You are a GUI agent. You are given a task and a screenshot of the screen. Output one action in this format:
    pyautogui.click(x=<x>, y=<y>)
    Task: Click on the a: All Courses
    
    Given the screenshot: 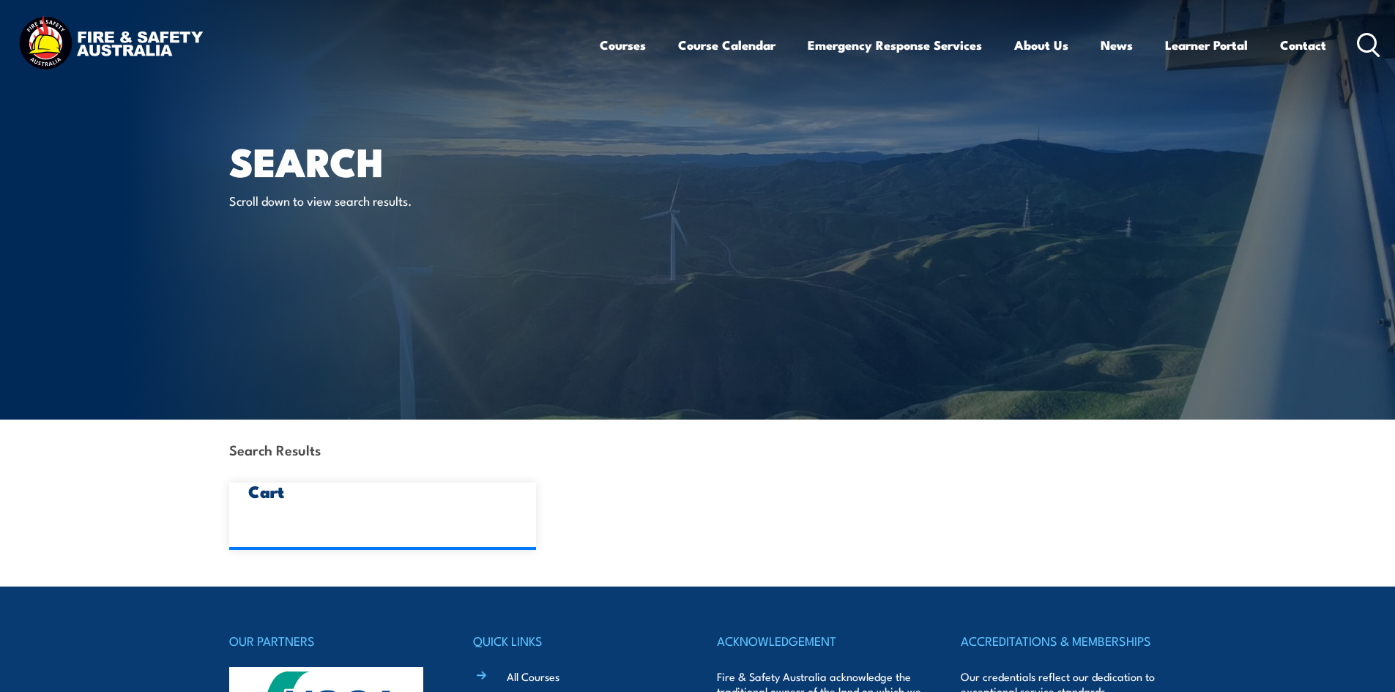 What is the action you would take?
    pyautogui.click(x=533, y=676)
    